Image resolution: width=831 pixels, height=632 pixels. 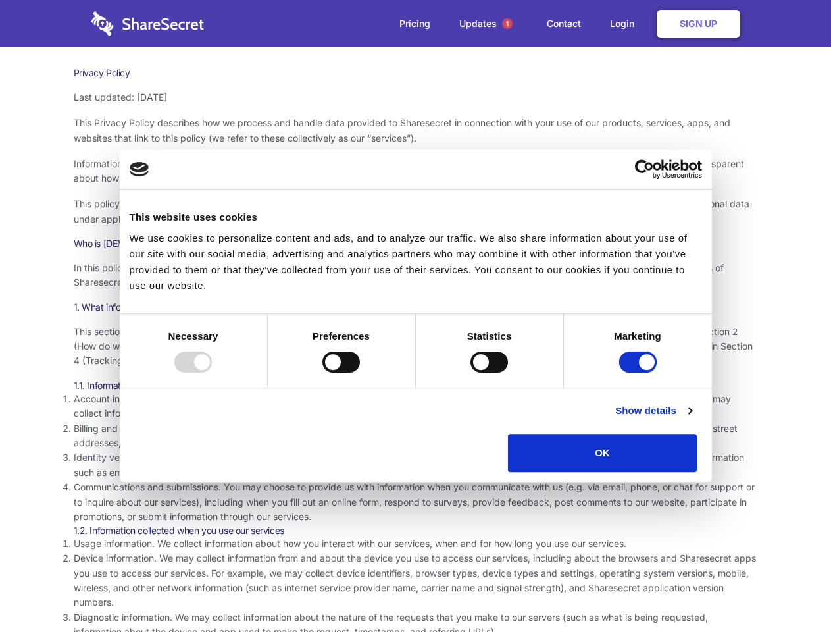 I want to click on span: Usage information. We collect information about how you interact with our services, when and for ..., so click(x=350, y=543).